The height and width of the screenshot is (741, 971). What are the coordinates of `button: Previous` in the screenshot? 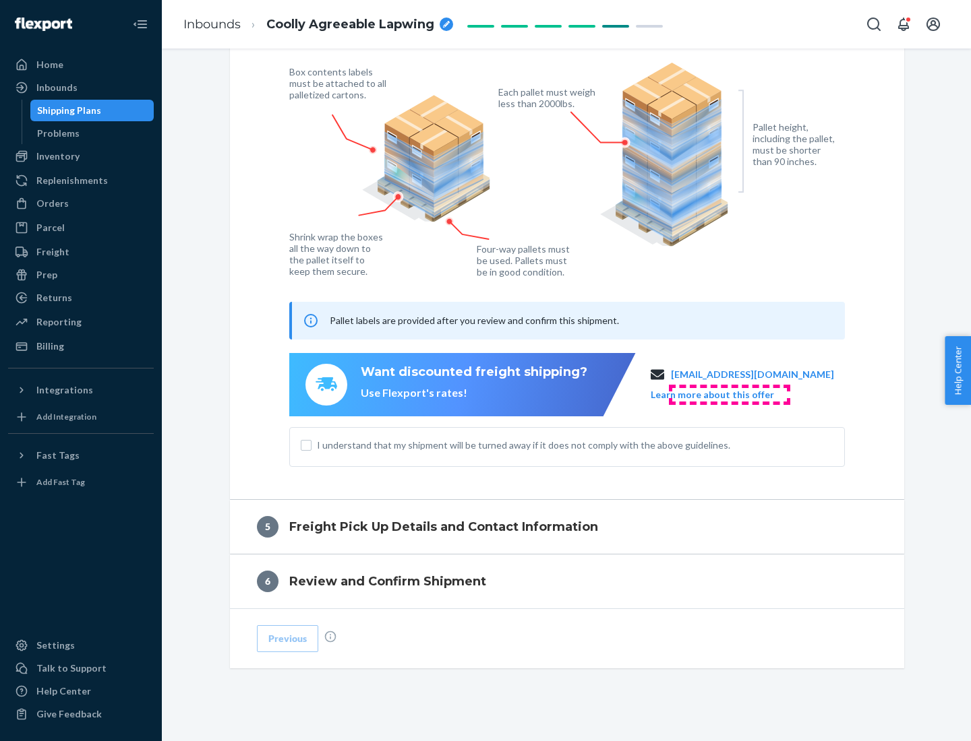 It's located at (287, 639).